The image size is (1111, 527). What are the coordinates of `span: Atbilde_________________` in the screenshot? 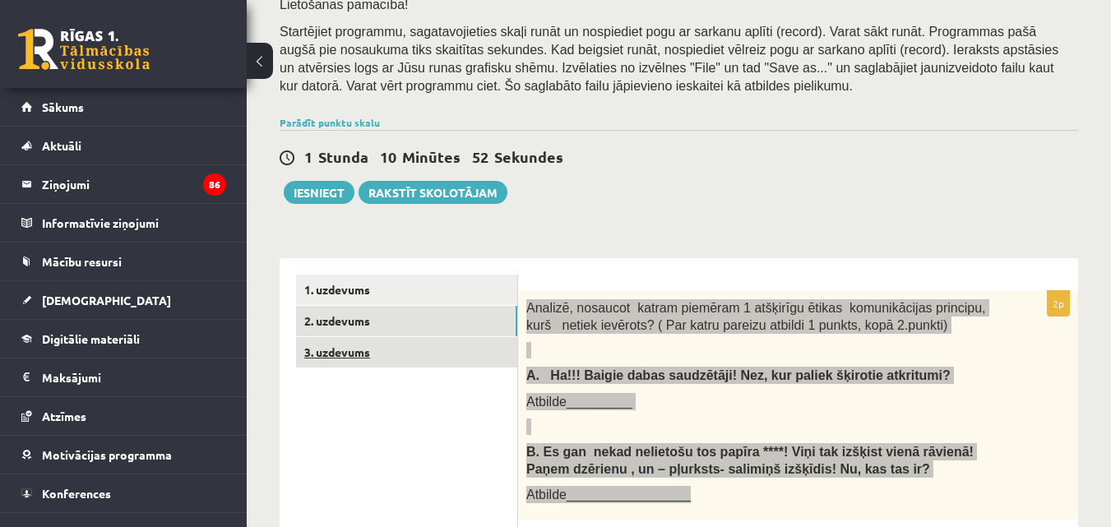 It's located at (608, 494).